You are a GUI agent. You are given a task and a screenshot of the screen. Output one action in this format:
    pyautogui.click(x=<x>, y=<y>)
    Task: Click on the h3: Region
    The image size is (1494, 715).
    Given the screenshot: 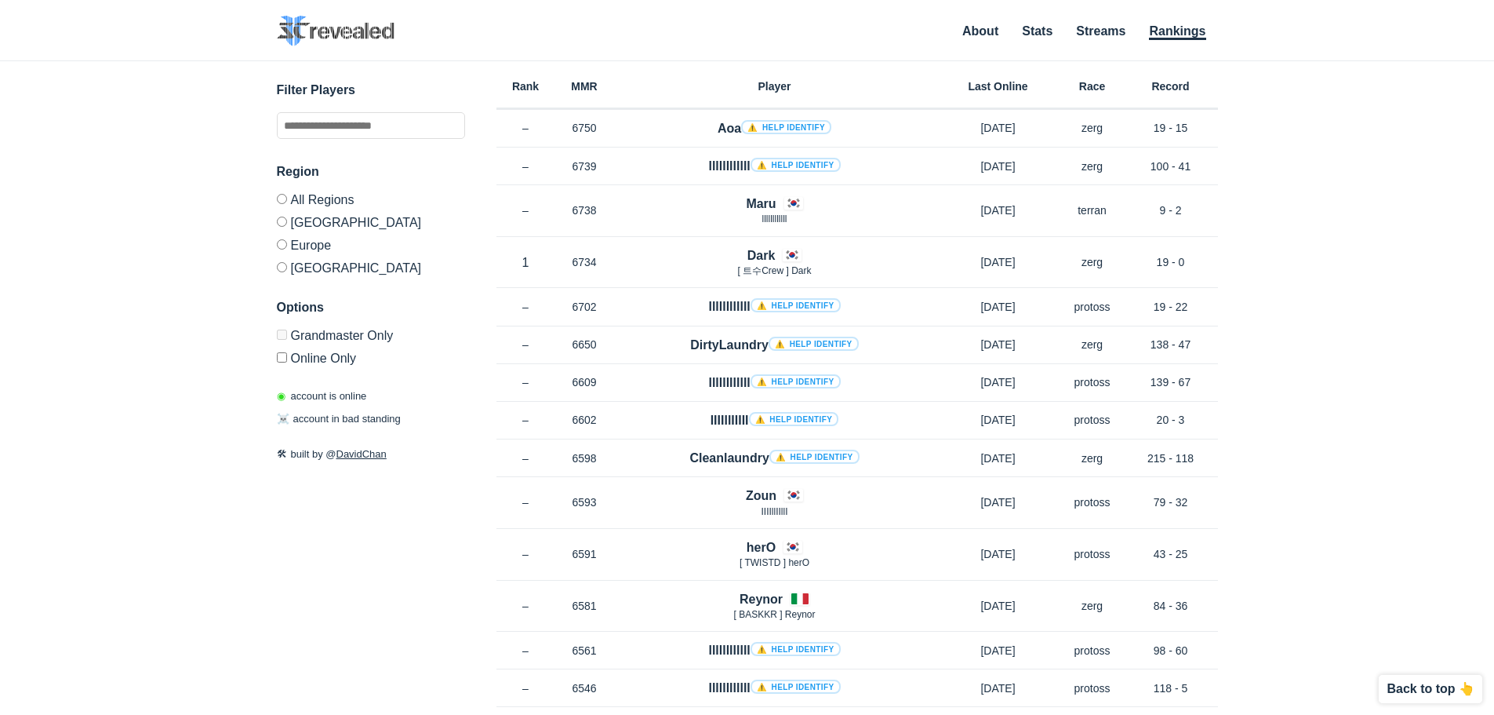 What is the action you would take?
    pyautogui.click(x=371, y=172)
    